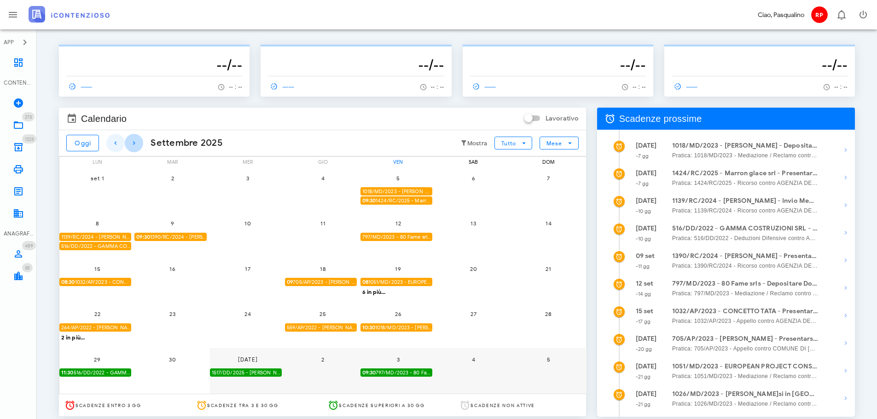 Image resolution: width=877 pixels, height=419 pixels. I want to click on button: 5, so click(548, 360).